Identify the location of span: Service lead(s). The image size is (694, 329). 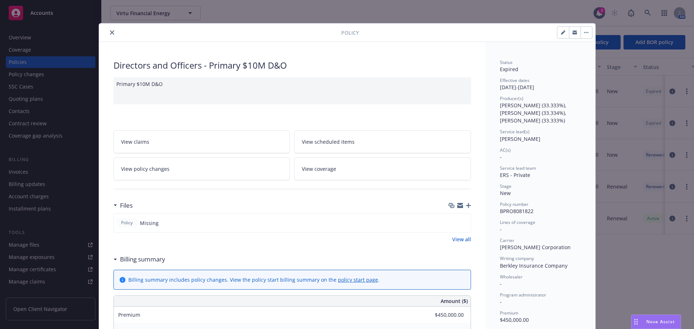
(515, 132).